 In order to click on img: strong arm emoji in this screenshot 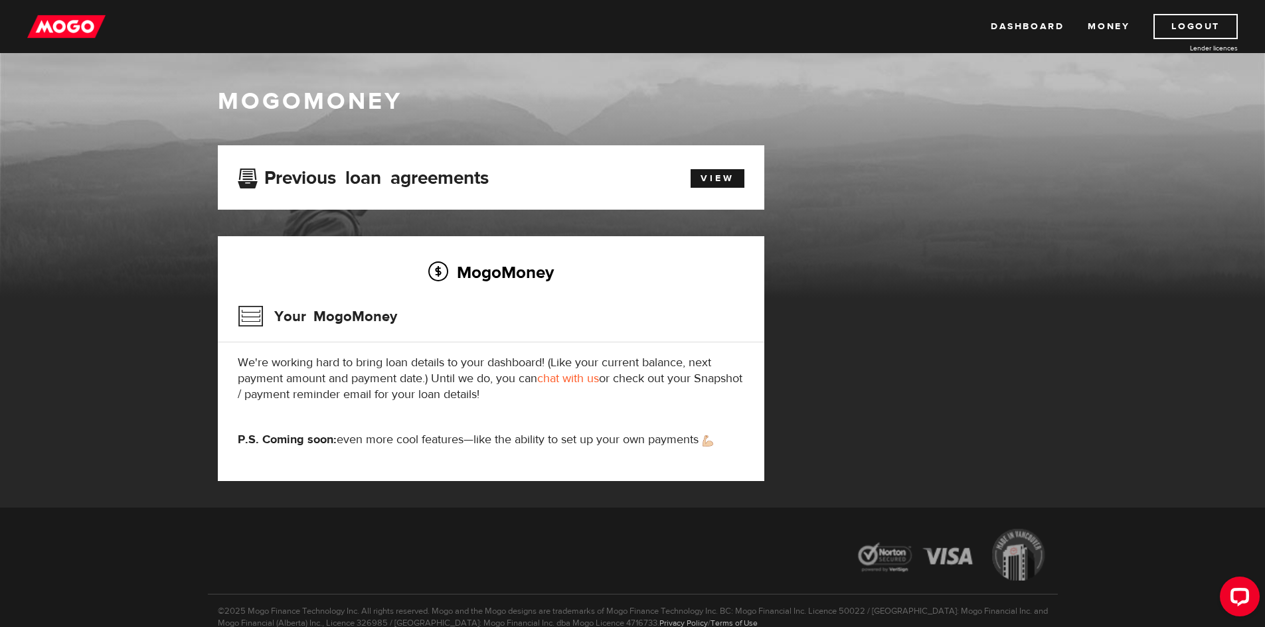, I will do `click(708, 441)`.